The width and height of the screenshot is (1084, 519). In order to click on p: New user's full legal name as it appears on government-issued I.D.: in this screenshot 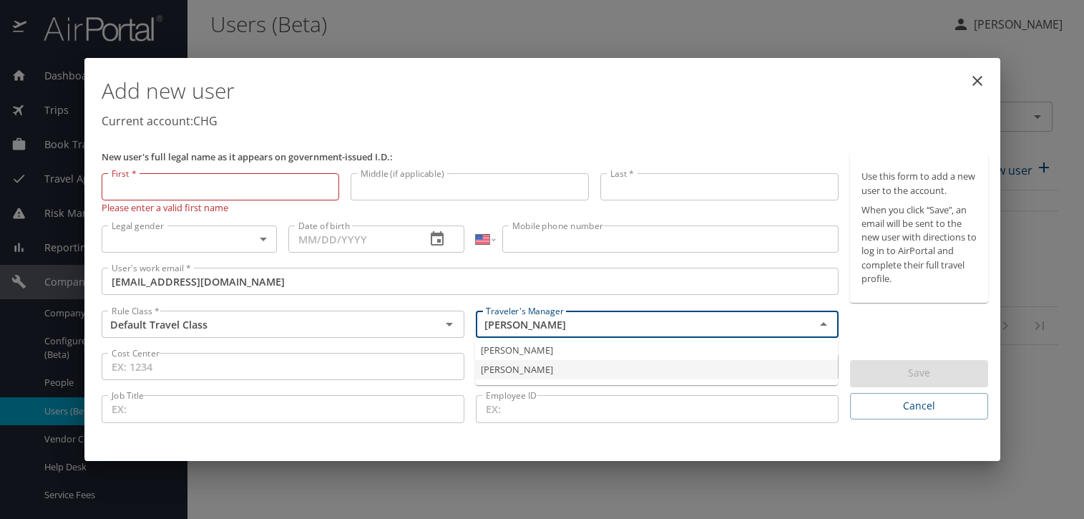, I will do `click(470, 157)`.